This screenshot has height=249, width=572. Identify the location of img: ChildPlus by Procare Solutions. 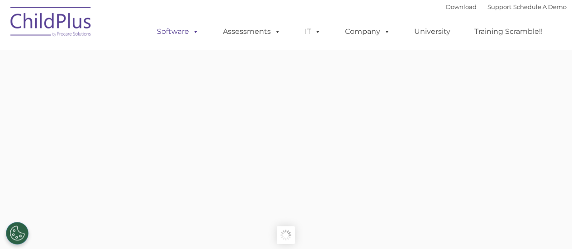
(51, 23).